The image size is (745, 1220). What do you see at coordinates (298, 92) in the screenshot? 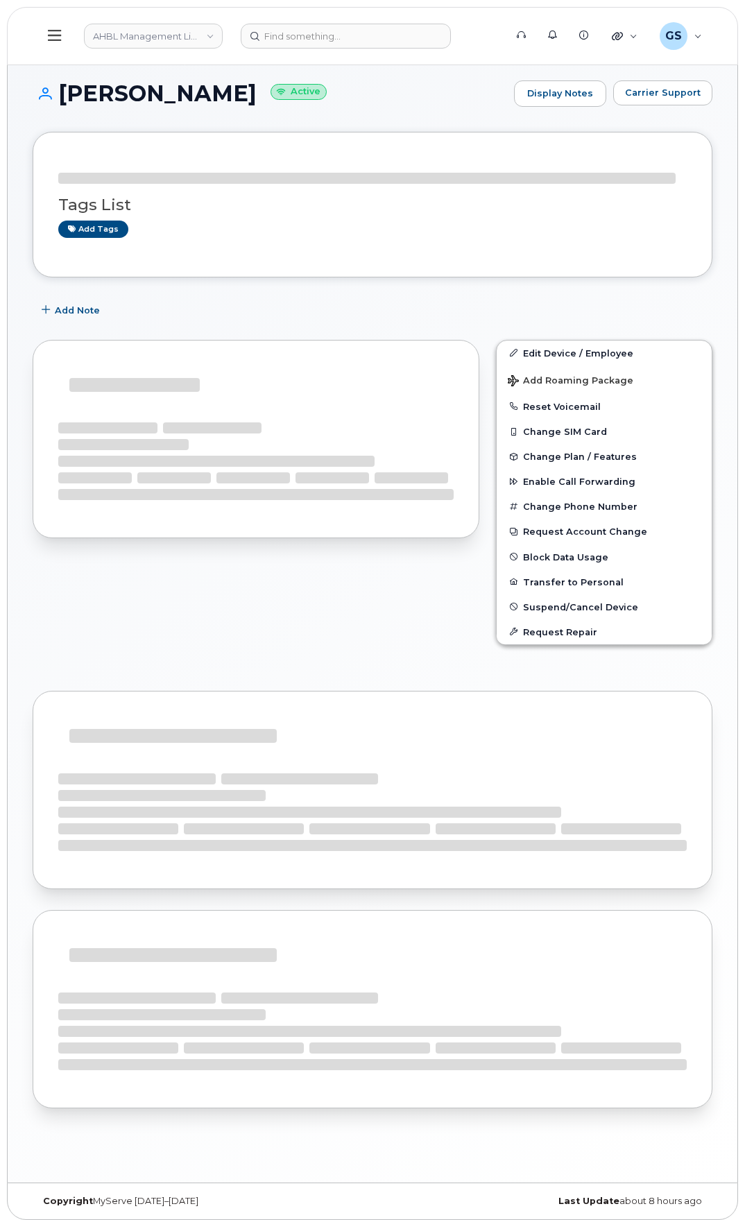
I see `small: Active` at bounding box center [298, 92].